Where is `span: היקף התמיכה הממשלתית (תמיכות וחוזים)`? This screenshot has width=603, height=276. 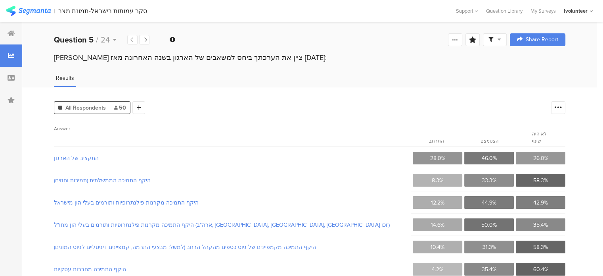 span: היקף התמיכה הממשלתית (תמיכות וחוזים) is located at coordinates (232, 180).